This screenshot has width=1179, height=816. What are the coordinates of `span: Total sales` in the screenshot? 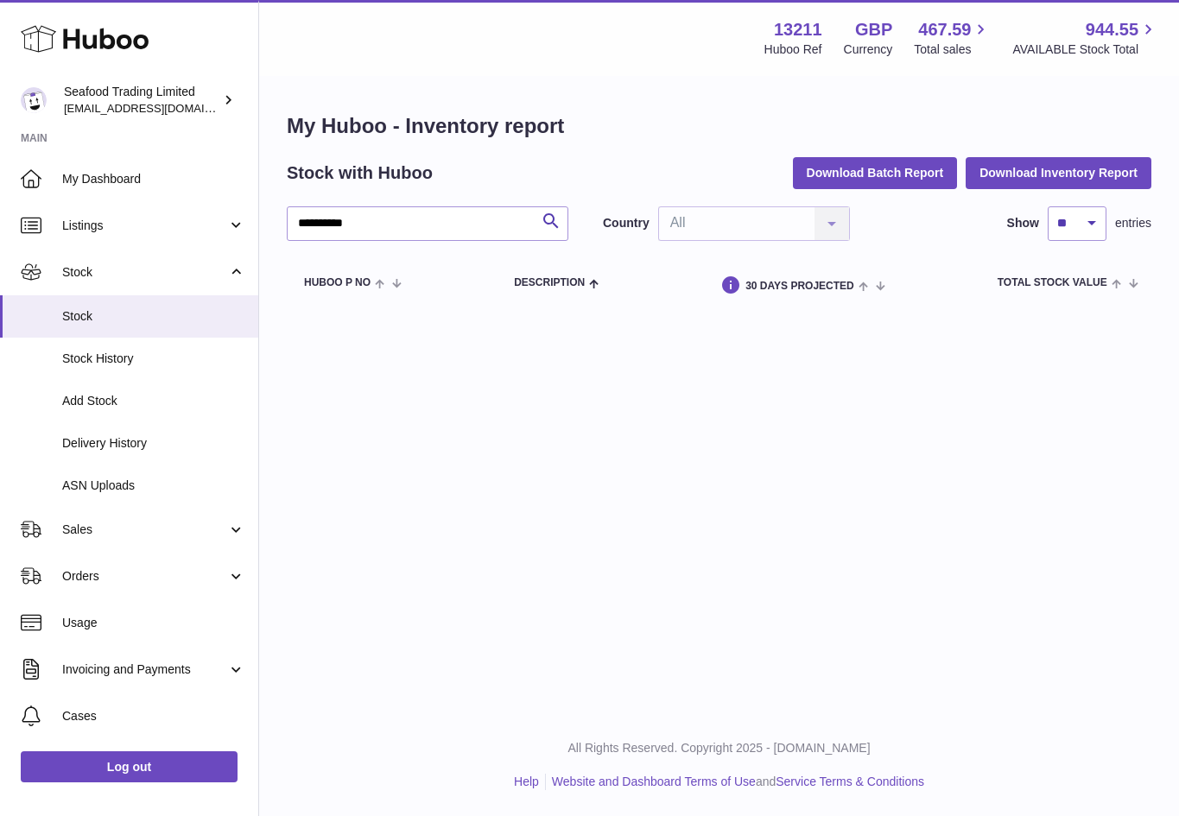 It's located at (952, 49).